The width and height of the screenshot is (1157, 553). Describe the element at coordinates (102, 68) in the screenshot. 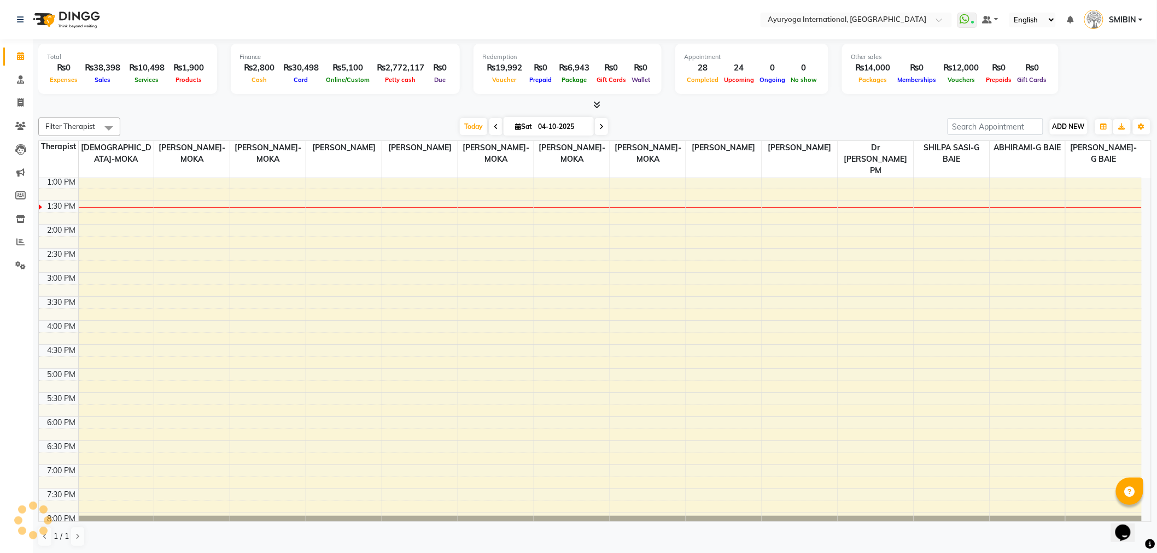

I see `div: ₨38,398` at that location.